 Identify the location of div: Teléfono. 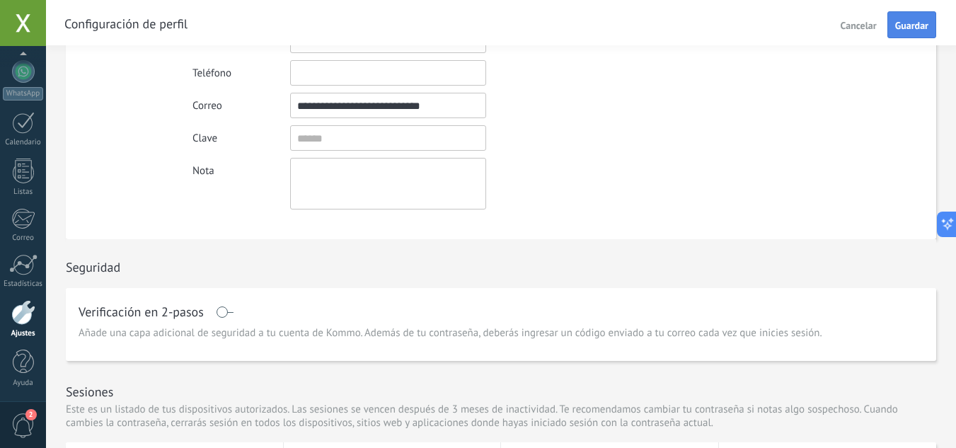
(241, 73).